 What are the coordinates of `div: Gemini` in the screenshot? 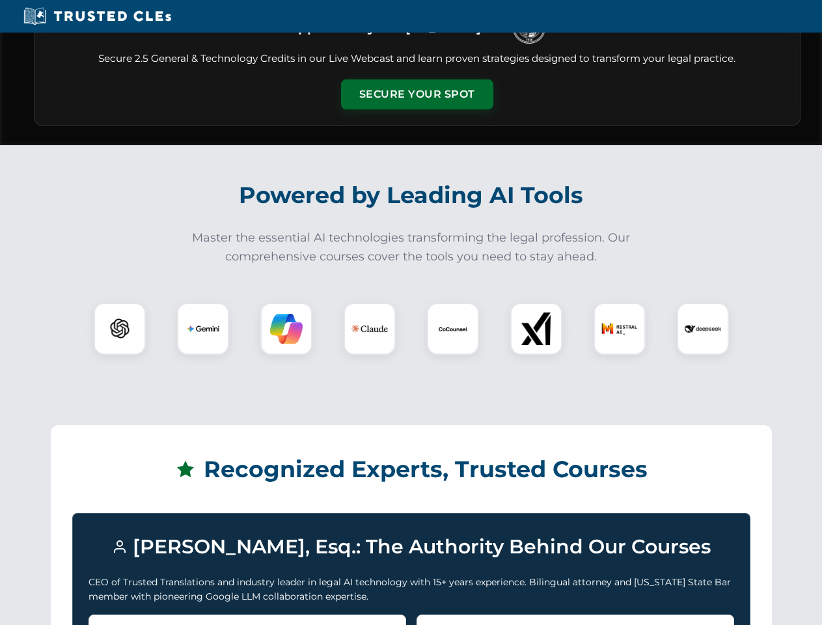 It's located at (203, 329).